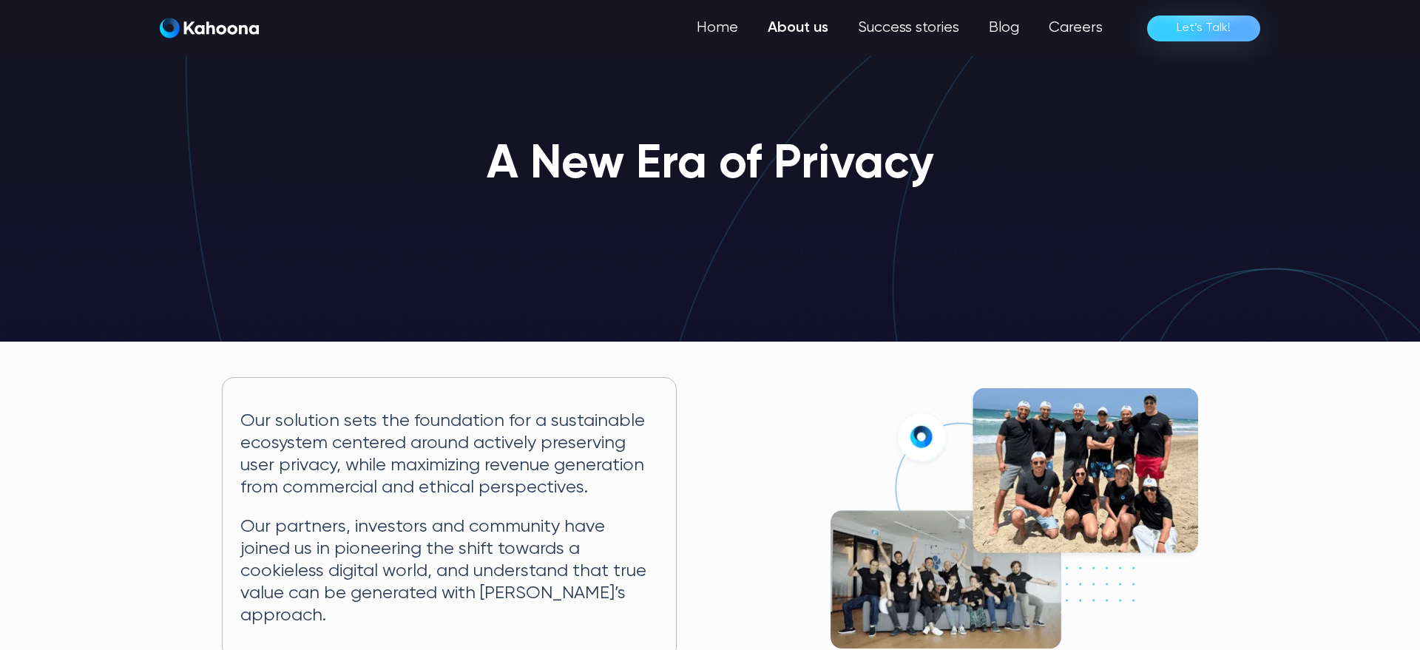 This screenshot has height=650, width=1420. I want to click on h1: A New Era of Privacy, so click(710, 165).